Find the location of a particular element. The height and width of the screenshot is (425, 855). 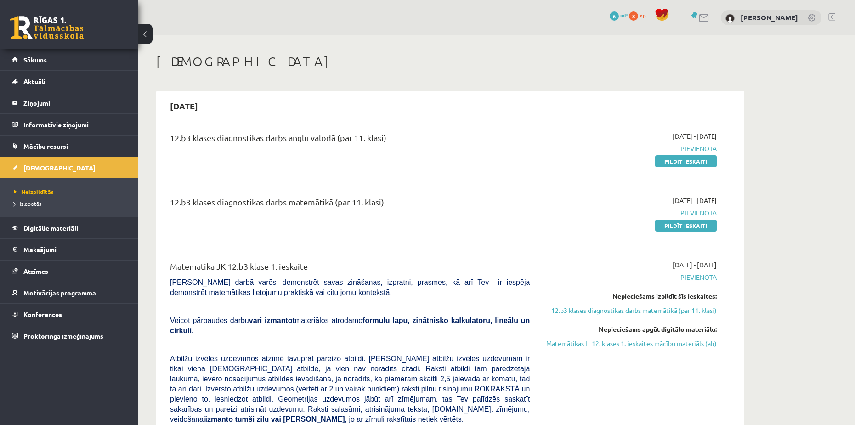

span: xp is located at coordinates (642, 15).